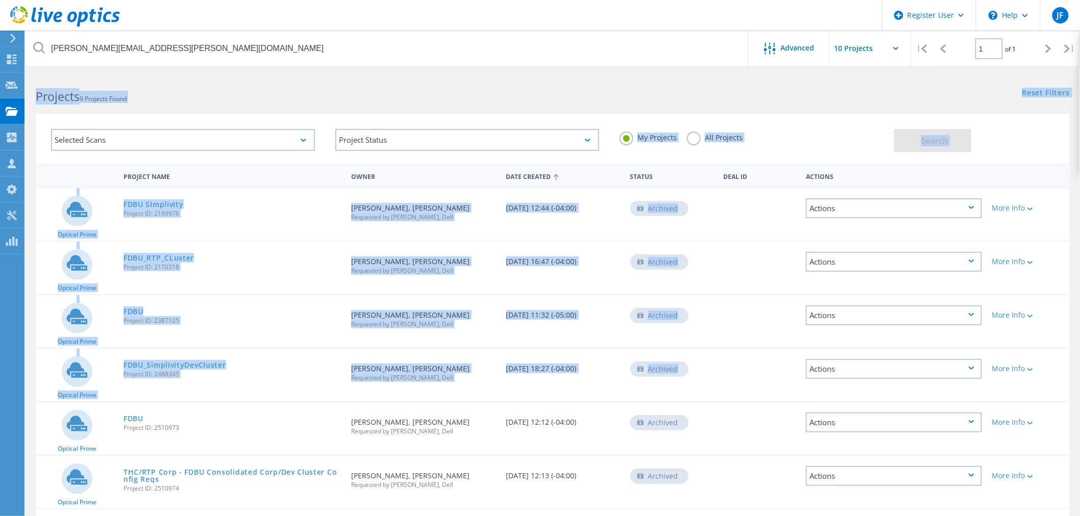 The height and width of the screenshot is (516, 1080). Describe the element at coordinates (65, 25) in the screenshot. I see `a: Live Optics Dashboard` at that location.